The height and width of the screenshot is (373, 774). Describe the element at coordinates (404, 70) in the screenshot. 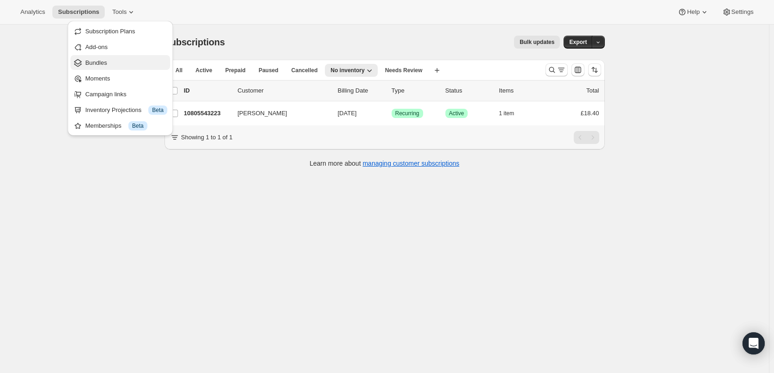

I see `span: Needs Review` at that location.